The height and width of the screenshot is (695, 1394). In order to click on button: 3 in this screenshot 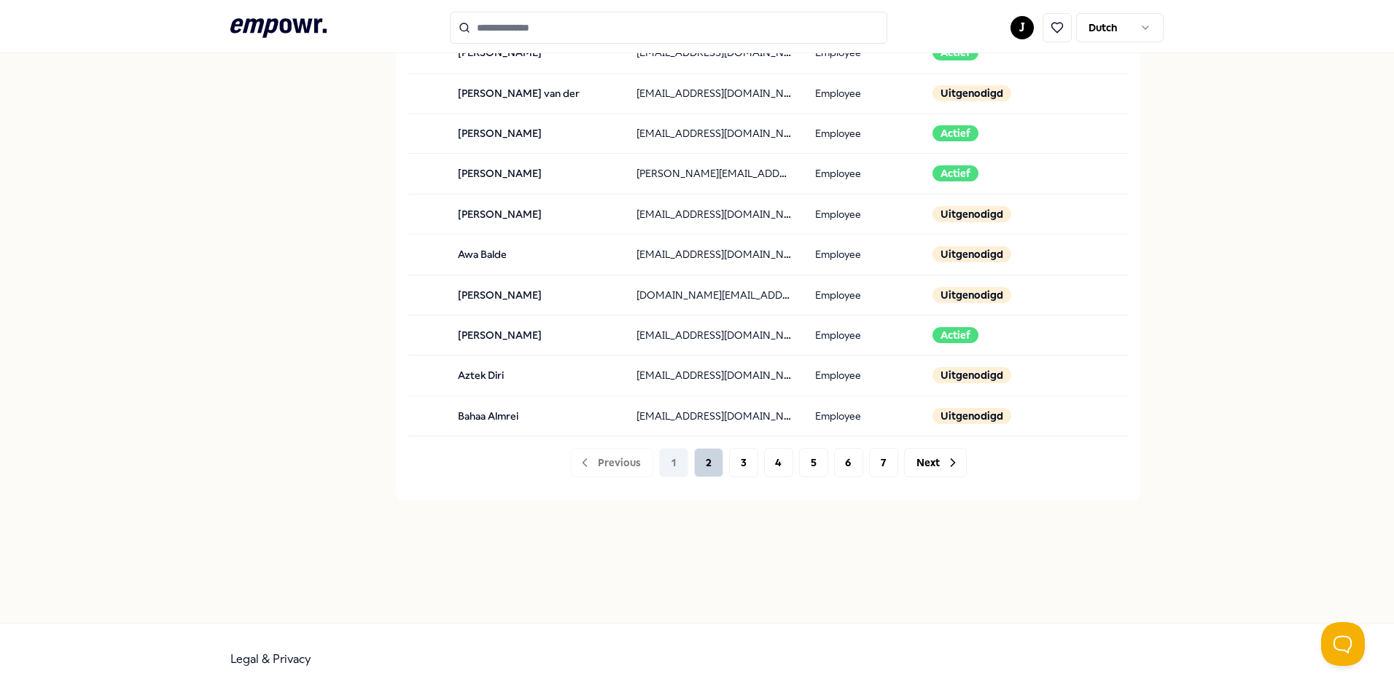, I will do `click(744, 463)`.